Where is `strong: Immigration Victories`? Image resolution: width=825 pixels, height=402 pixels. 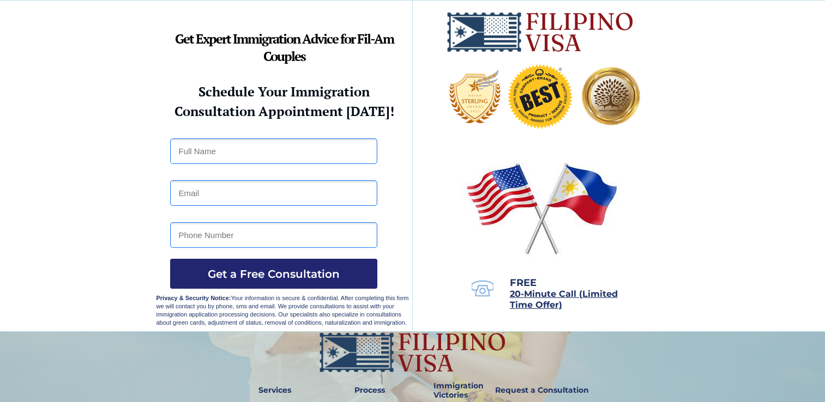 strong: Immigration Victories is located at coordinates (458, 390).